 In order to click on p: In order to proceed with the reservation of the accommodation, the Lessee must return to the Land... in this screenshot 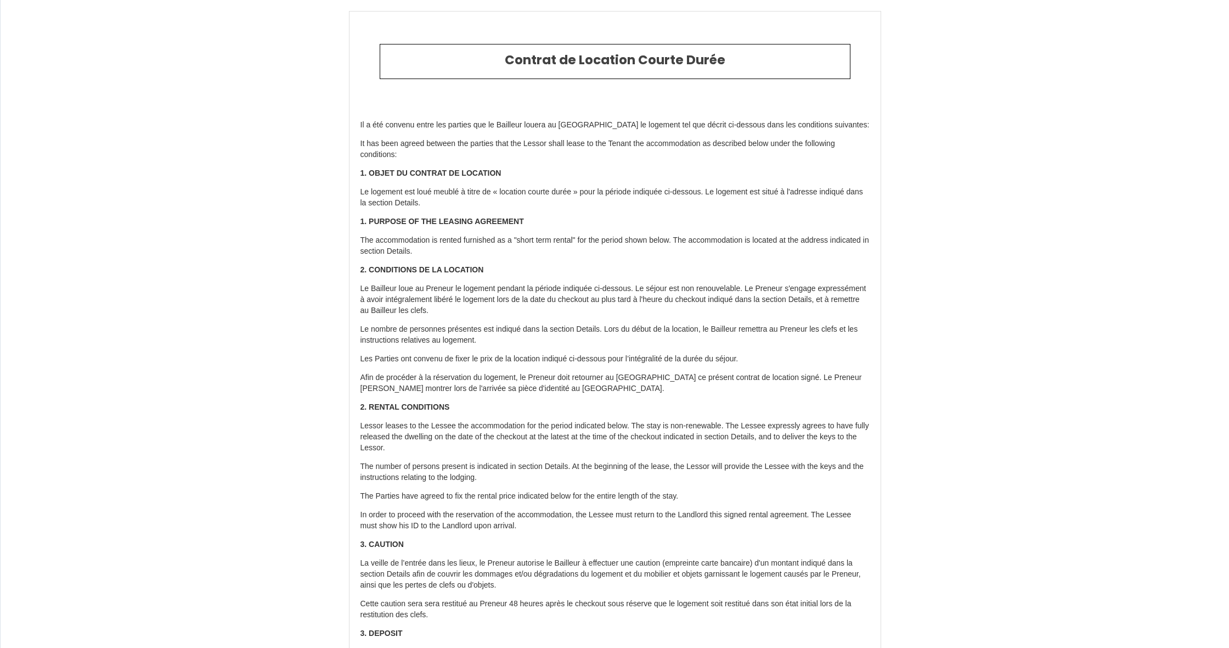, I will do `click(615, 520)`.